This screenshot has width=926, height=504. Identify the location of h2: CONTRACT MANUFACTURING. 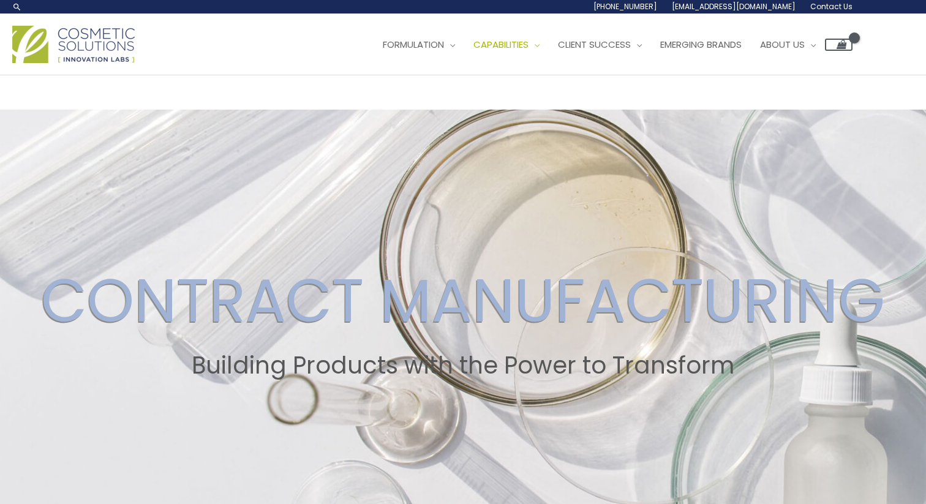
(463, 301).